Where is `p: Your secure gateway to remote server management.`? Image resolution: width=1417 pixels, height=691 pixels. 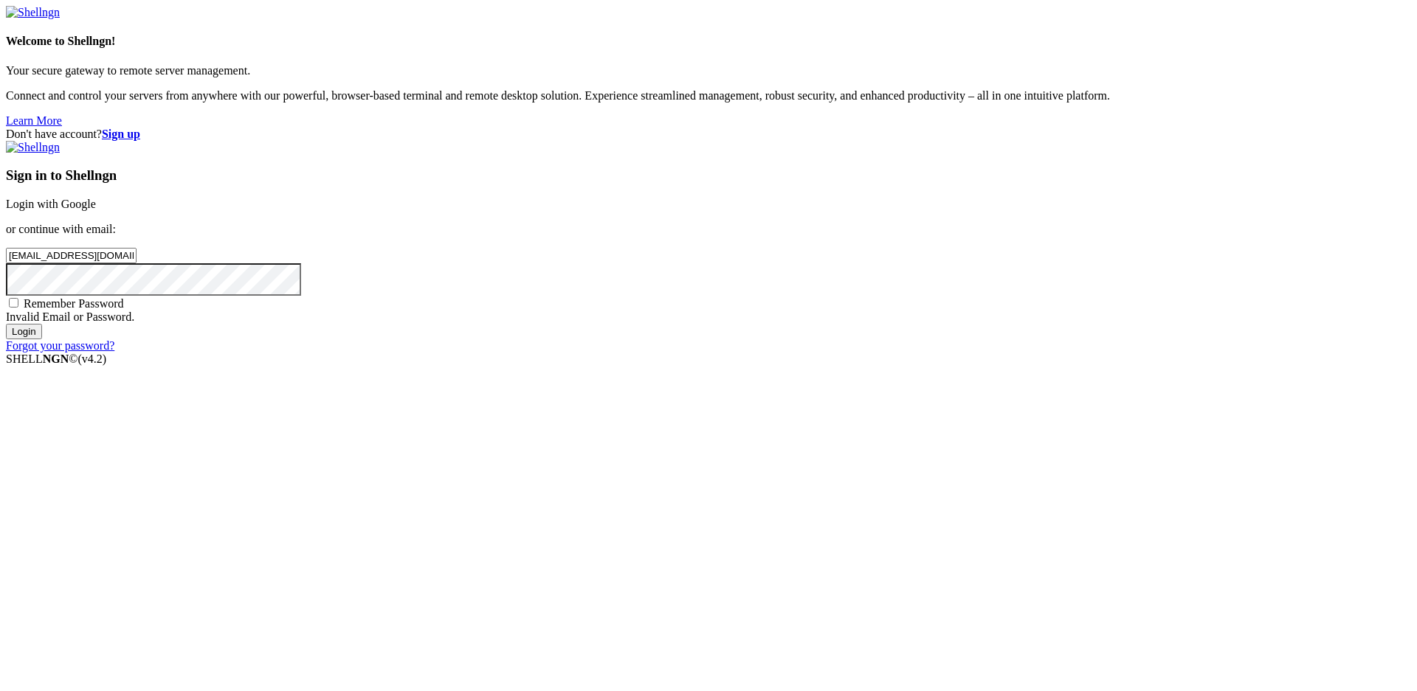
p: Your secure gateway to remote server management. is located at coordinates (708, 71).